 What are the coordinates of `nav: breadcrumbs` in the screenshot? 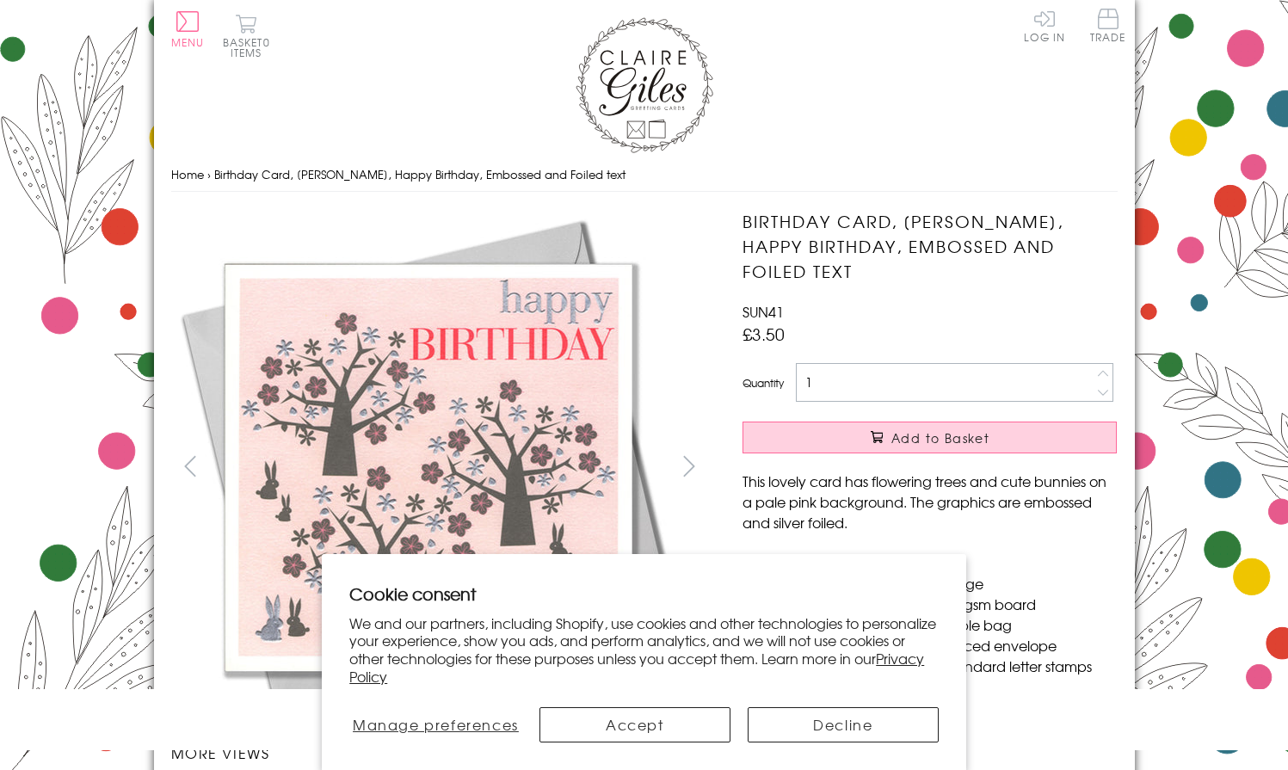 It's located at (645, 175).